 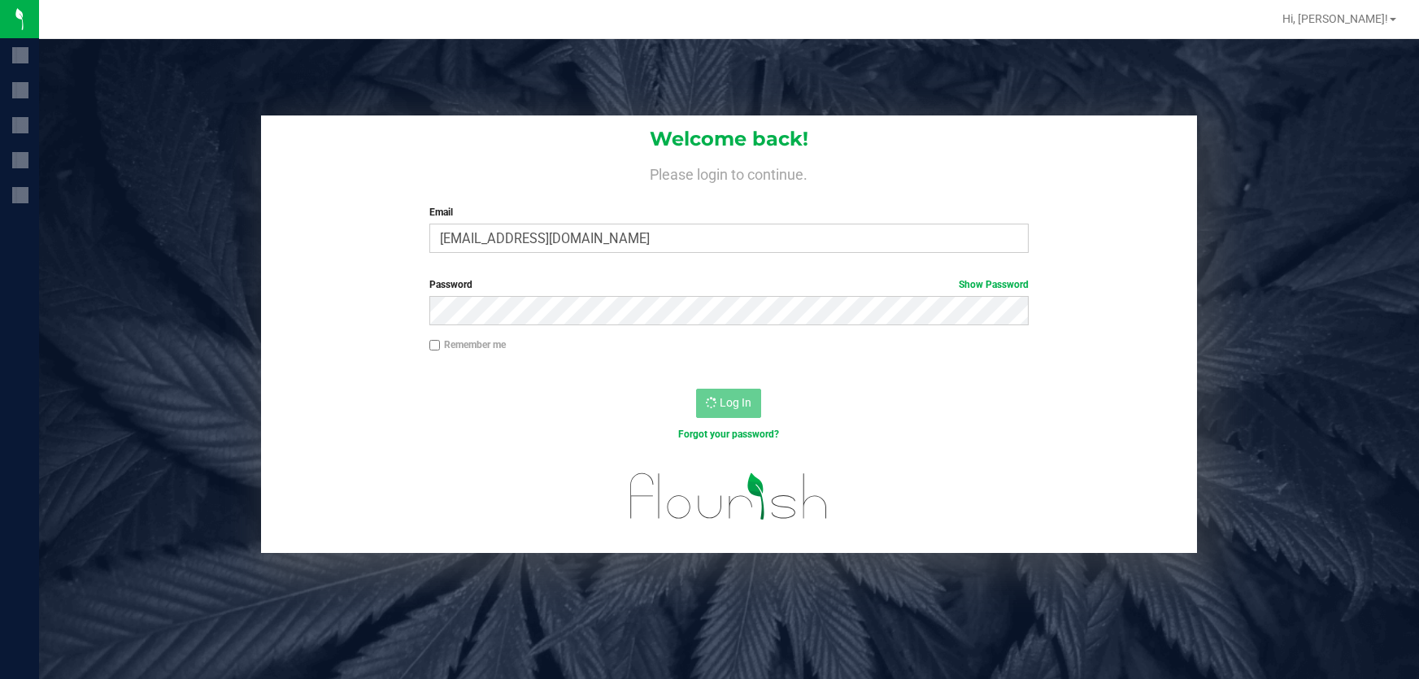 I want to click on button: Log In, so click(x=729, y=403).